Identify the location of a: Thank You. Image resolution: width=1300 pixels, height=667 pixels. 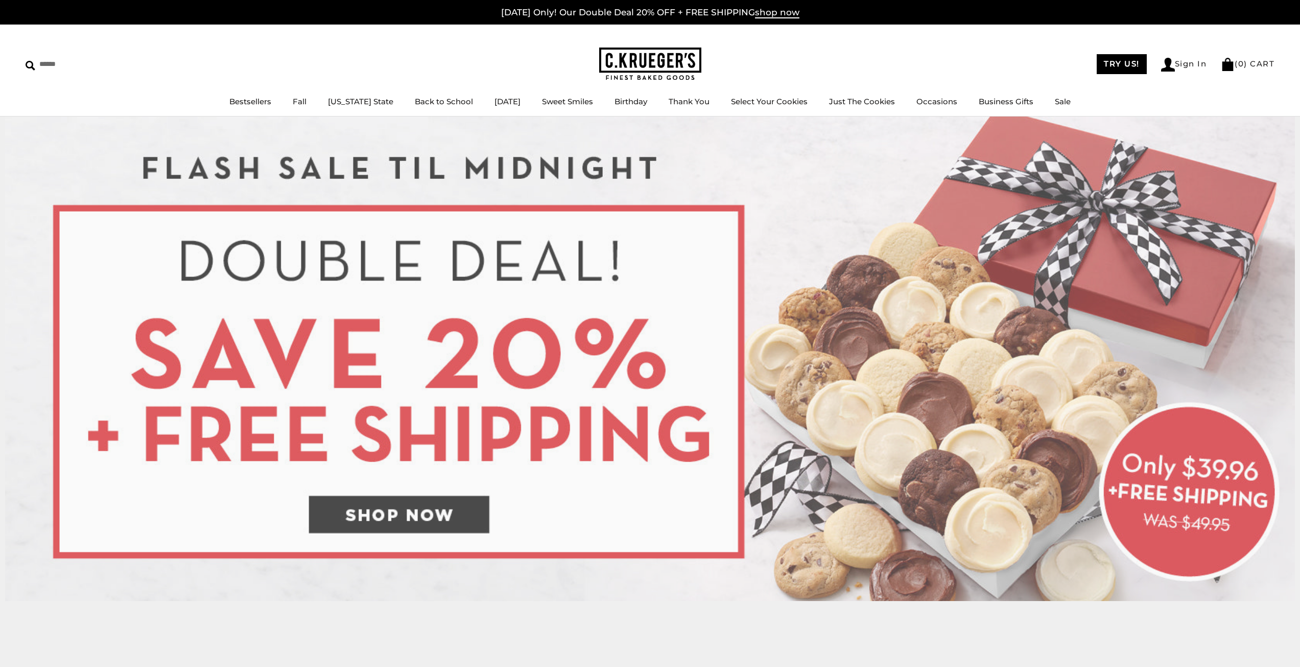
(689, 101).